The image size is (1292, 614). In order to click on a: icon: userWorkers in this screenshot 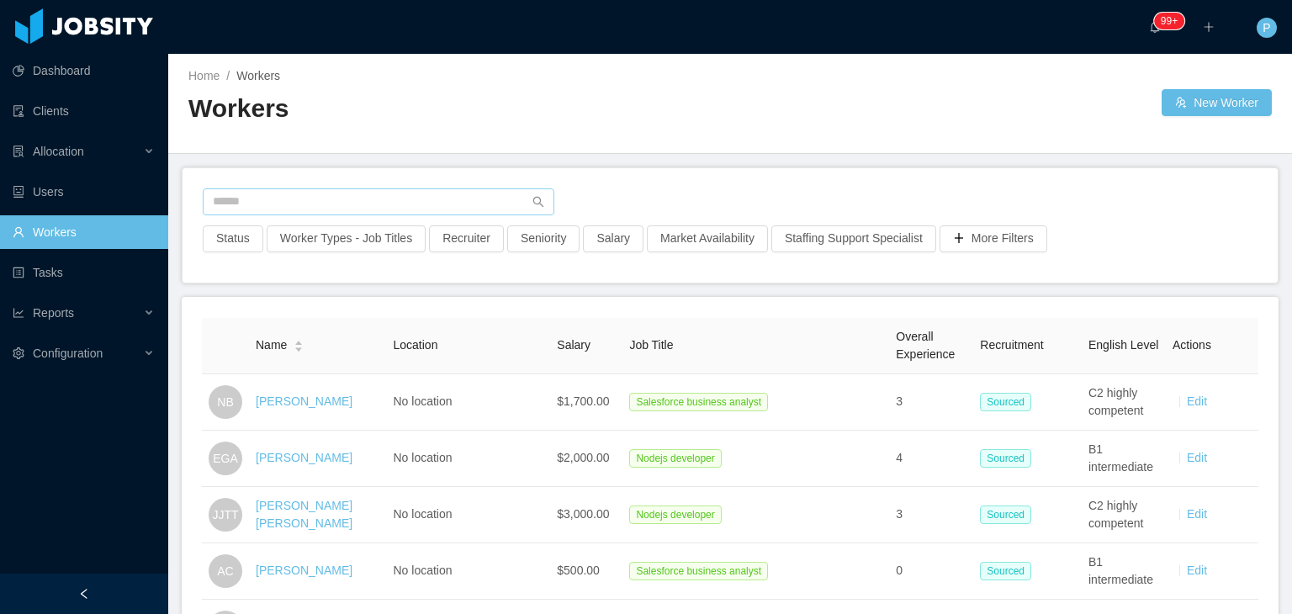, I will do `click(83, 232)`.